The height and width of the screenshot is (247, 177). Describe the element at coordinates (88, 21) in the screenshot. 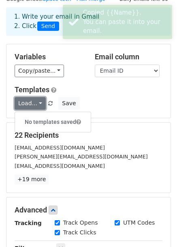

I see `div: 1. Write your email in Gmail 2. Click` at that location.